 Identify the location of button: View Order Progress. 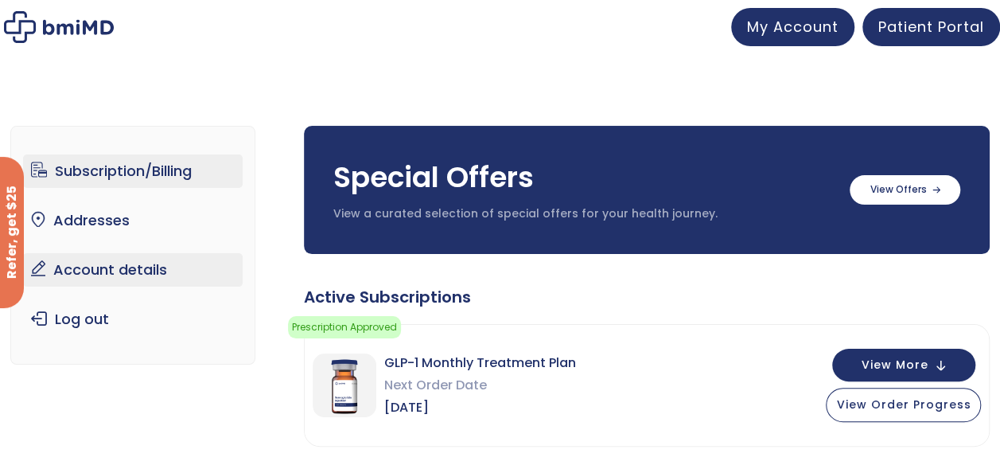
(903, 404).